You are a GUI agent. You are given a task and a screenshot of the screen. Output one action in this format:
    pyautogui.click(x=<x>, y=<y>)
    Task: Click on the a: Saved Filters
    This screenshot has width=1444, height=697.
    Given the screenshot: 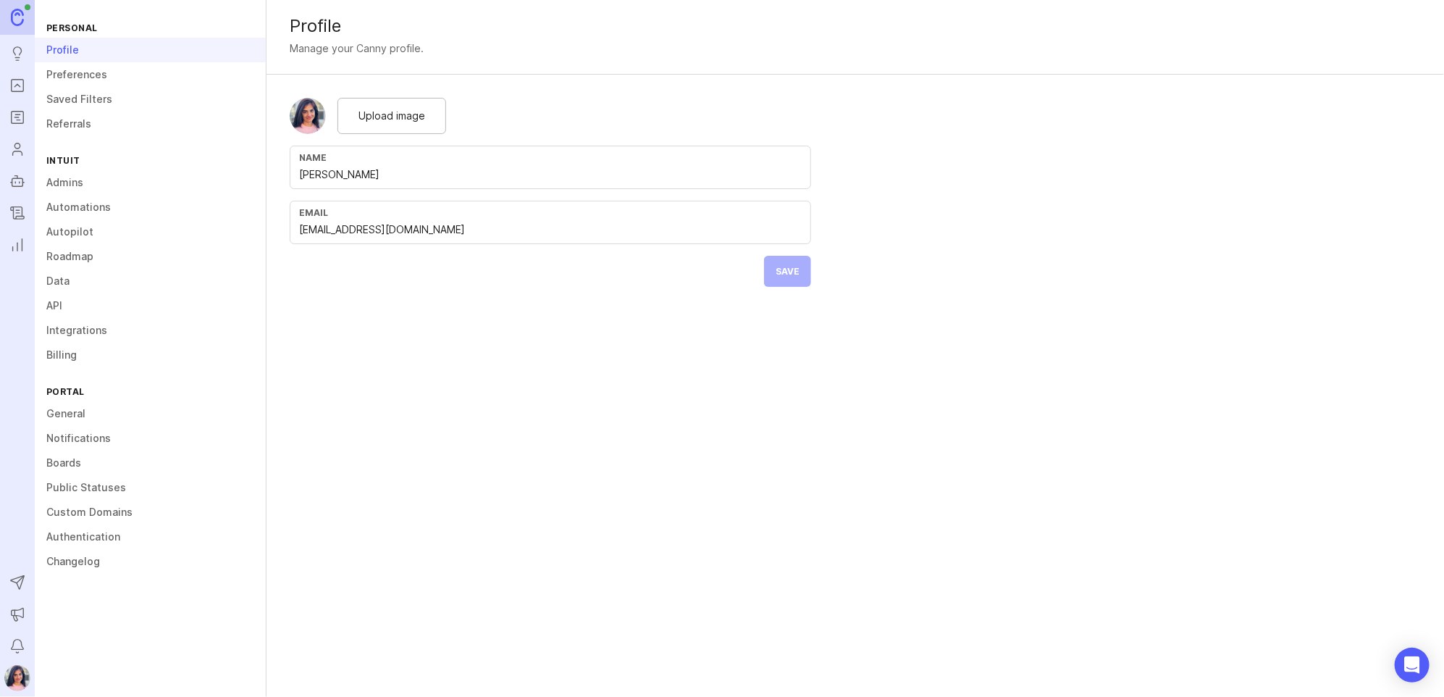 What is the action you would take?
    pyautogui.click(x=150, y=99)
    